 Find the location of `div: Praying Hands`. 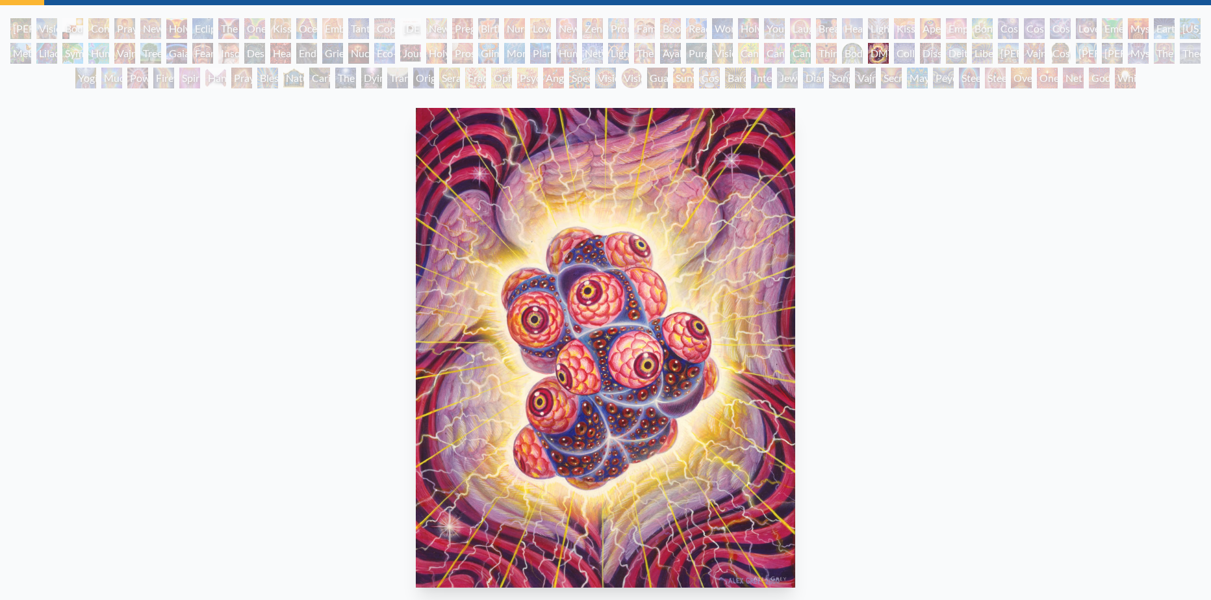

div: Praying Hands is located at coordinates (242, 78).